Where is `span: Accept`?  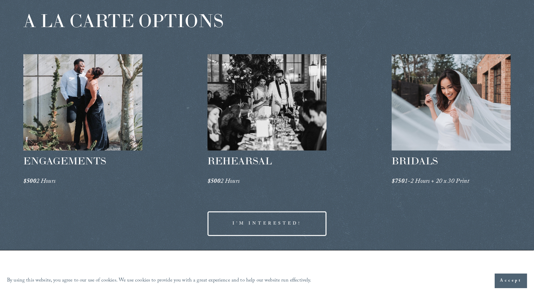 span: Accept is located at coordinates (511, 281).